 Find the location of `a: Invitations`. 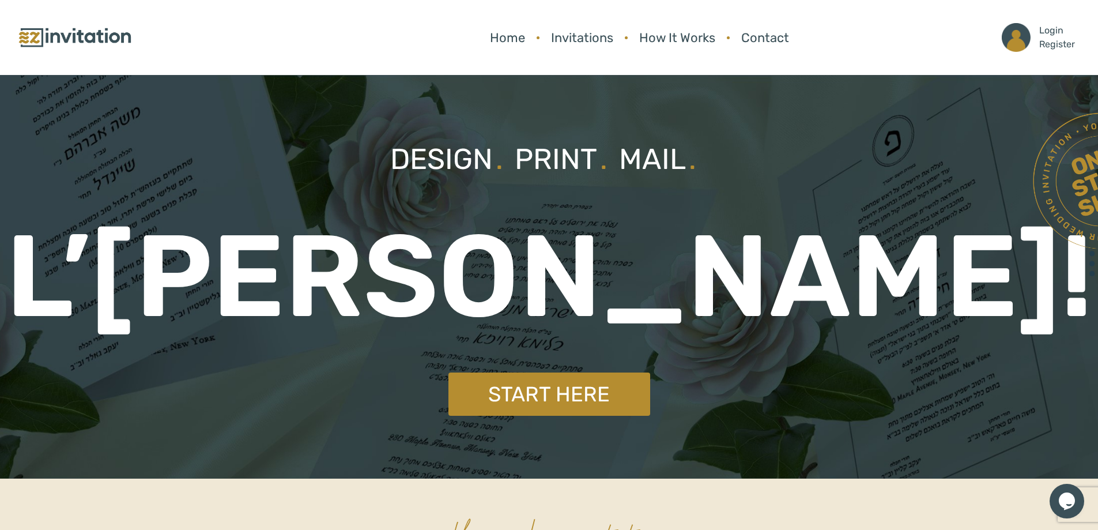

a: Invitations is located at coordinates (582, 37).